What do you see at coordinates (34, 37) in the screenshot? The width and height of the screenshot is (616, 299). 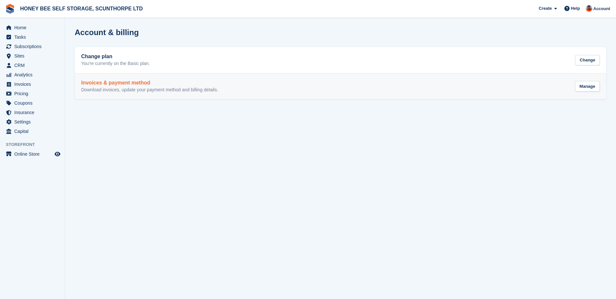 I see `span: Tasks` at bounding box center [34, 37].